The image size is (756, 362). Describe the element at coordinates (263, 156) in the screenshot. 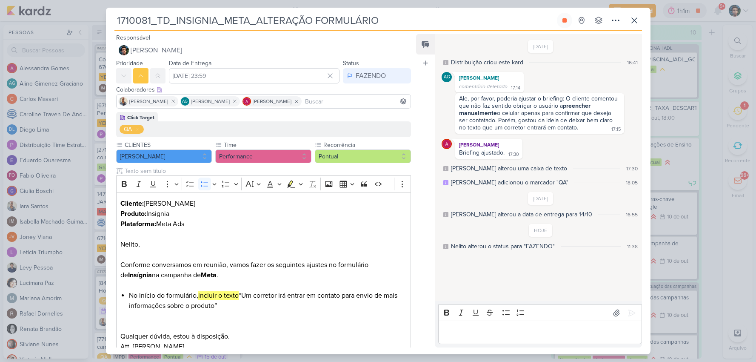

I see `button: Performance` at that location.